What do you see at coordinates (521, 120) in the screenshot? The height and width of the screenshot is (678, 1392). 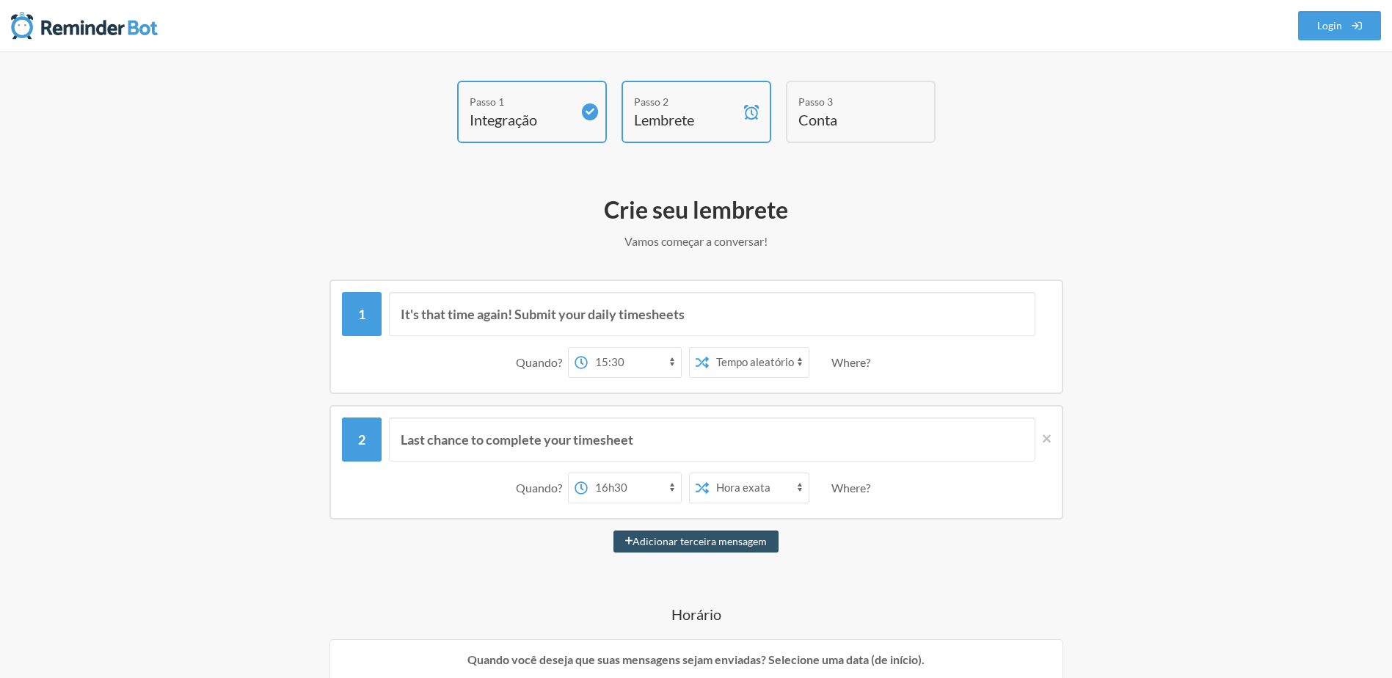 I see `h4: Integração` at bounding box center [521, 120].